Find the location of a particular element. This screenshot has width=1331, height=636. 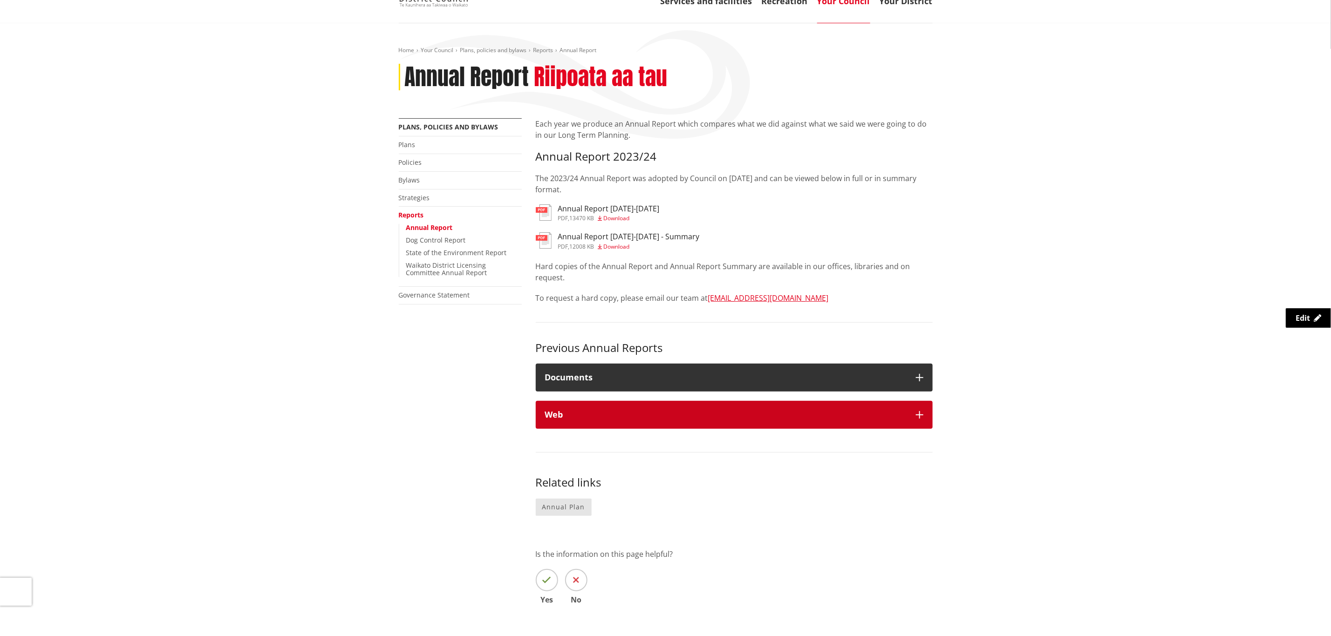

a: Home is located at coordinates (407, 50).